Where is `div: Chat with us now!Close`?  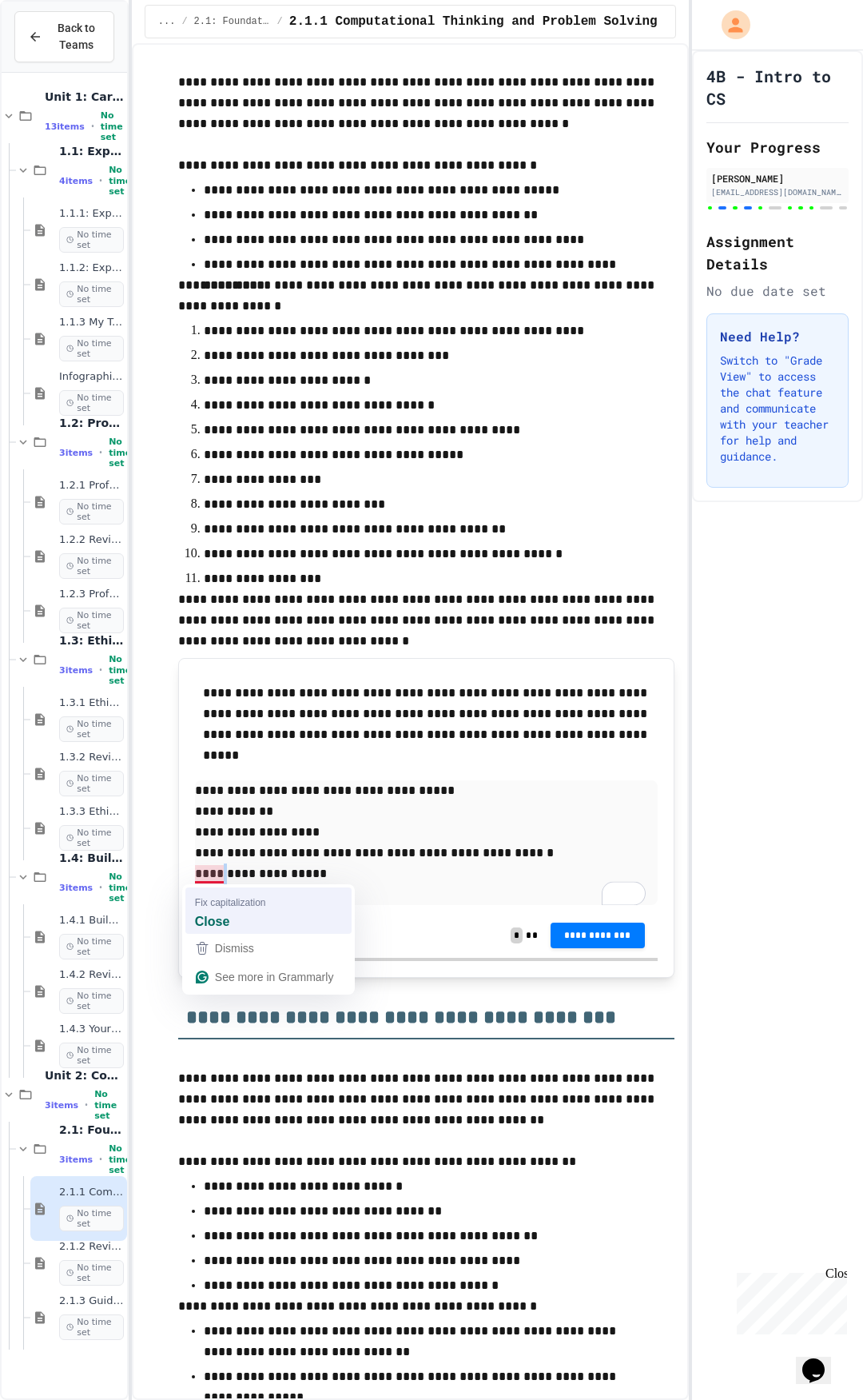 div: Chat with us now!Close is located at coordinates (58, 53).